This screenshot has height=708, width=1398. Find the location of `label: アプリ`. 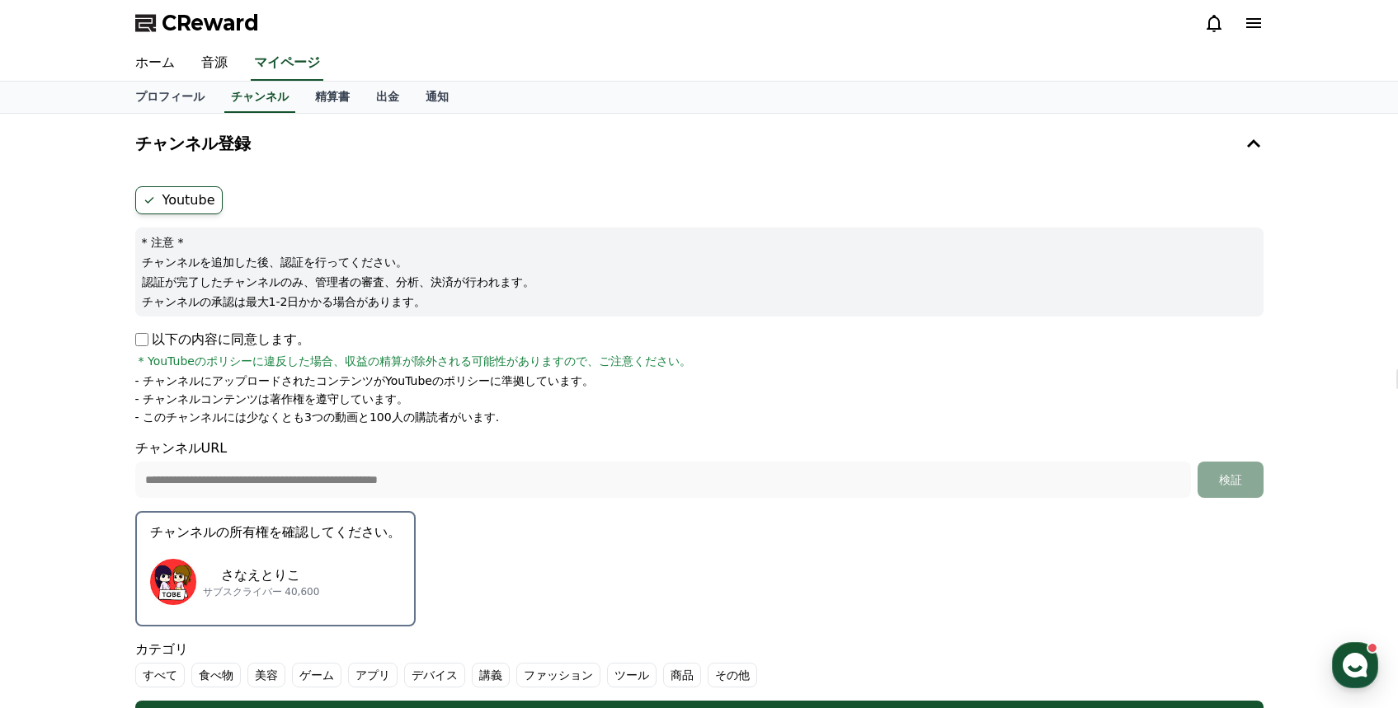

label: アプリ is located at coordinates (373, 675).